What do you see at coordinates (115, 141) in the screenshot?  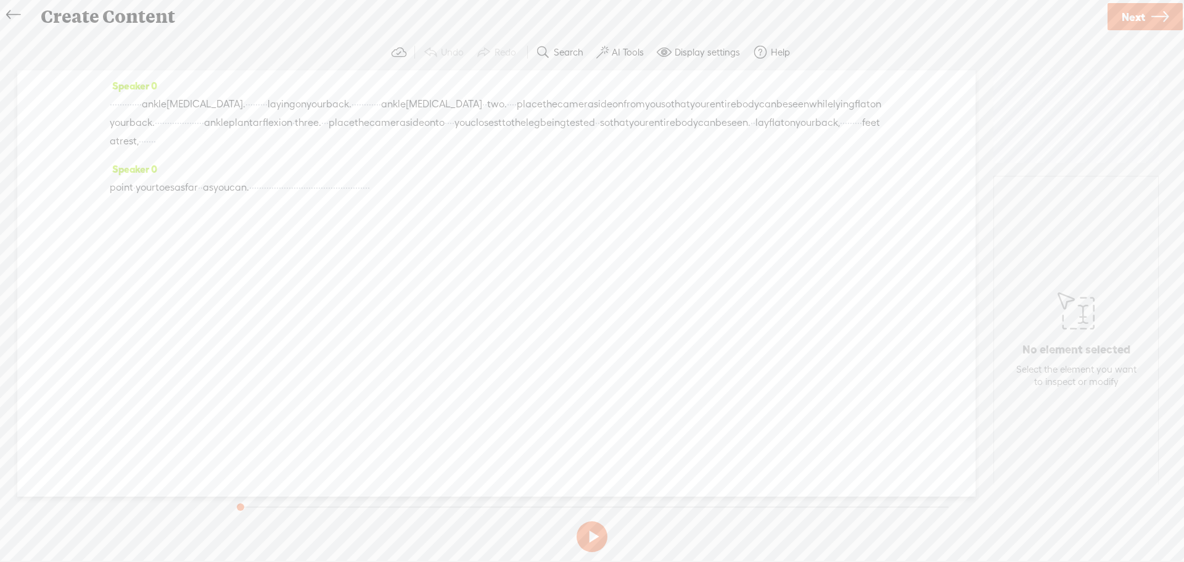 I see `span: at` at bounding box center [115, 141].